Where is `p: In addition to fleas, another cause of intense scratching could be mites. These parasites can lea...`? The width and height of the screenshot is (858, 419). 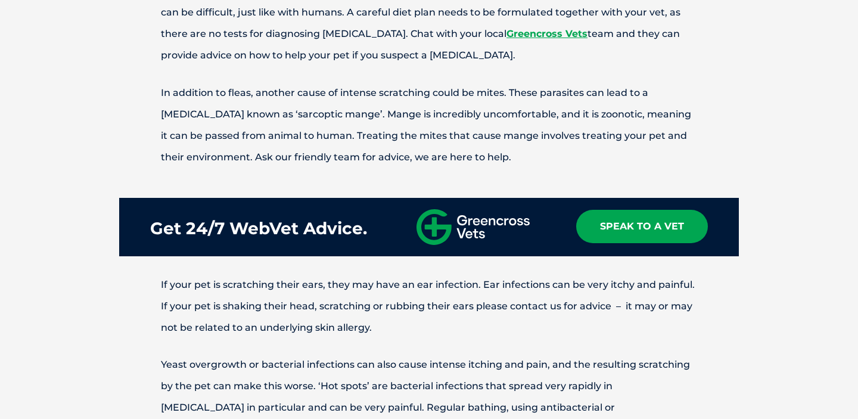 p: In addition to fleas, another cause of intense scratching could be mites. These parasites can lea... is located at coordinates (429, 125).